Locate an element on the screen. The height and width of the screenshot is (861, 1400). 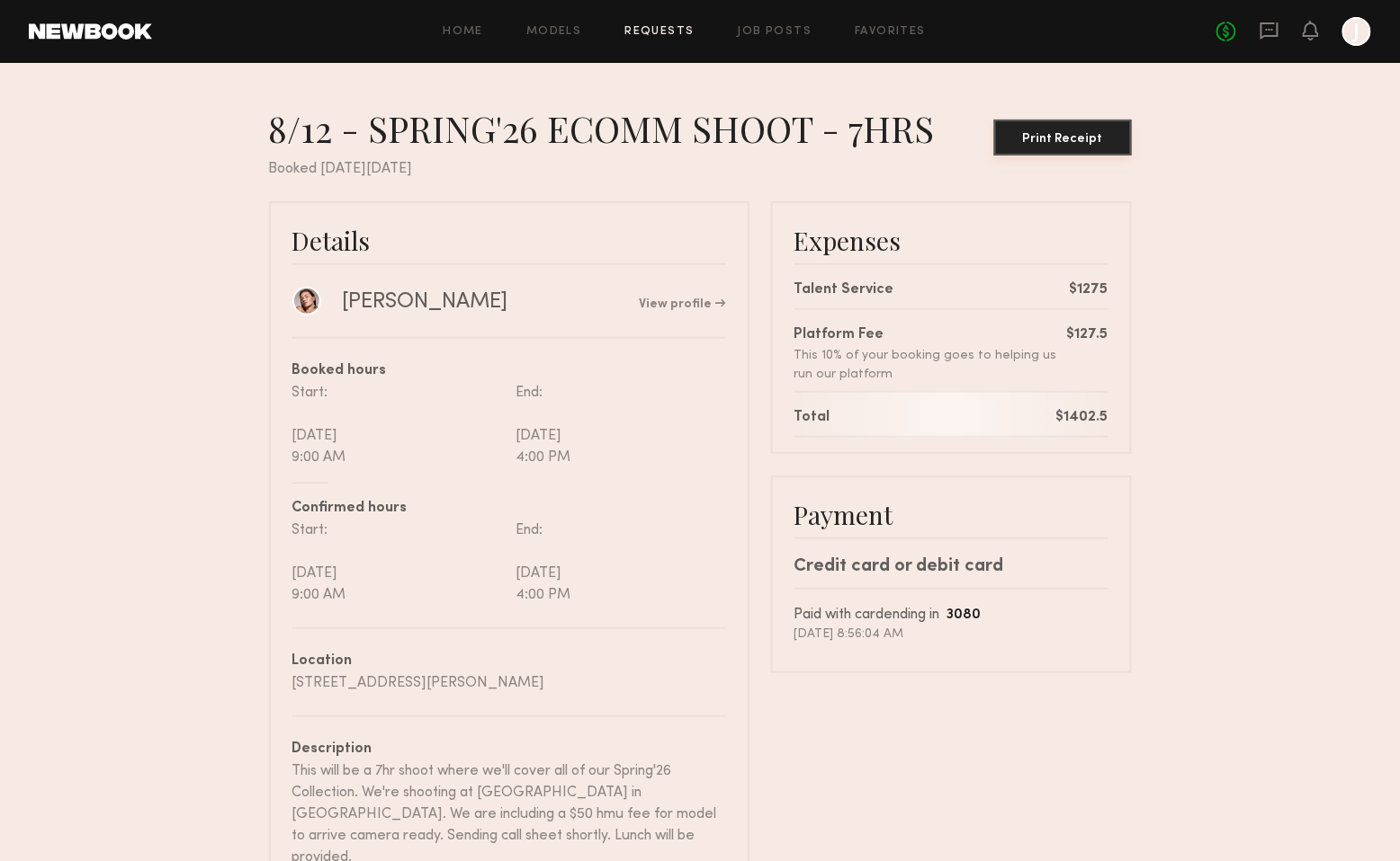
button: Print Receipt is located at coordinates (1063, 137).